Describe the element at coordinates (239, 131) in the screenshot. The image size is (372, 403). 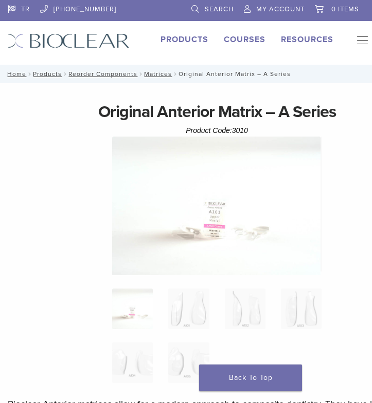
I see `span: 3010` at that location.